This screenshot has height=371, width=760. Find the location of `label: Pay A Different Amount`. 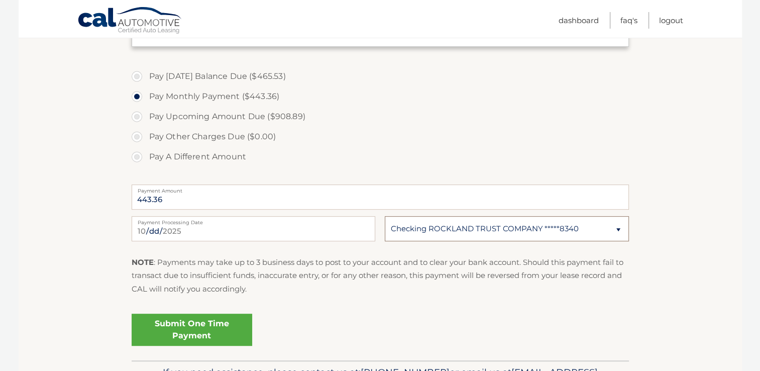

label: Pay A Different Amount is located at coordinates (380, 157).